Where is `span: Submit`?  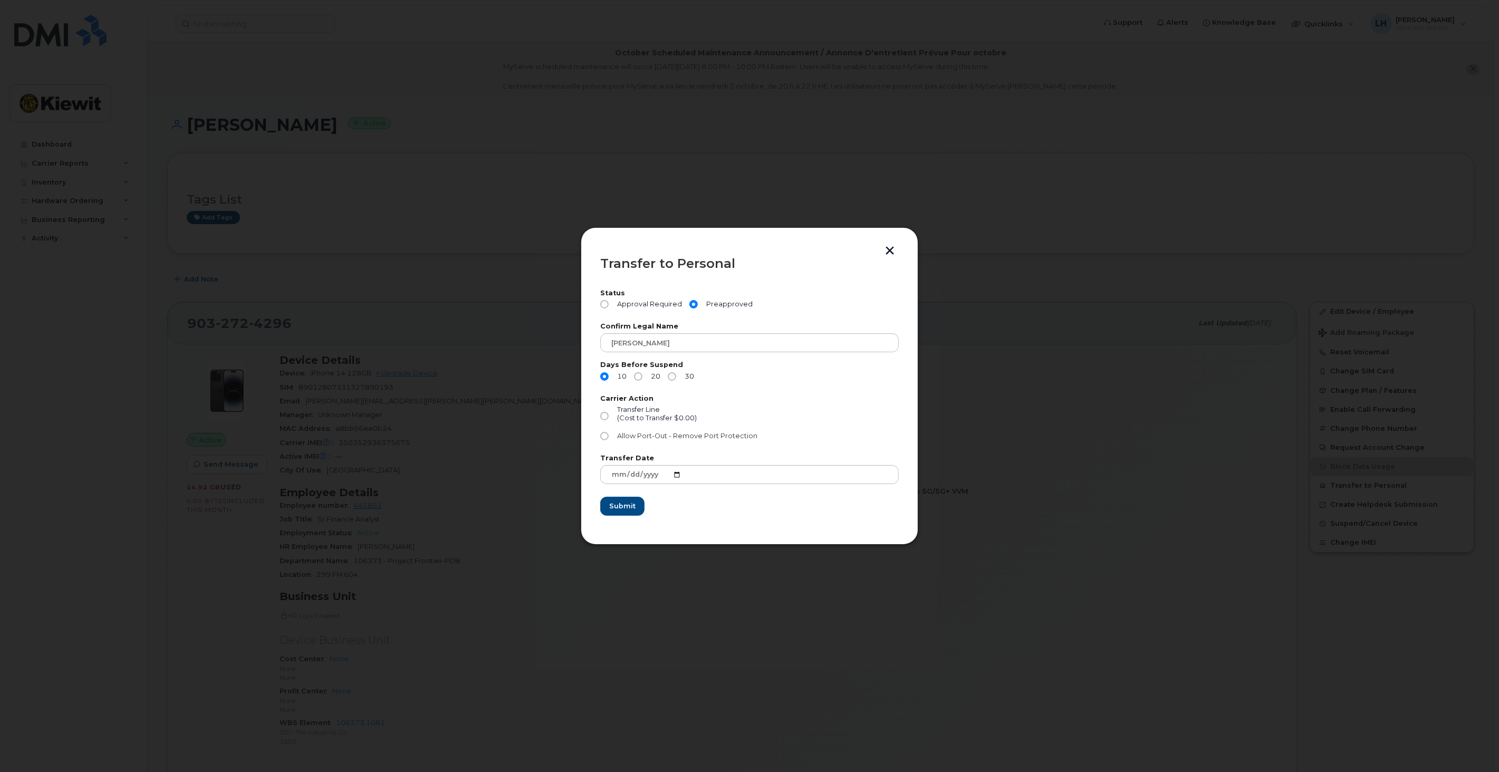
span: Submit is located at coordinates (622, 506).